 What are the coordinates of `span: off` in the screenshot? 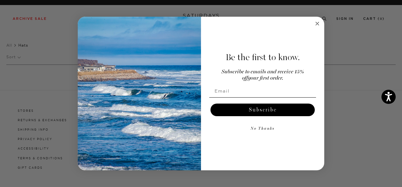 It's located at (245, 78).